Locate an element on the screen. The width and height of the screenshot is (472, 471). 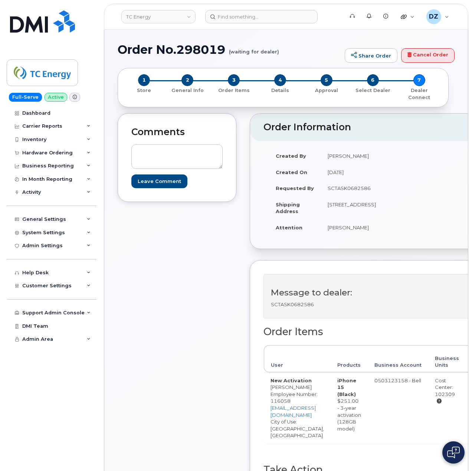
a: 4 Details is located at coordinates (280, 90).